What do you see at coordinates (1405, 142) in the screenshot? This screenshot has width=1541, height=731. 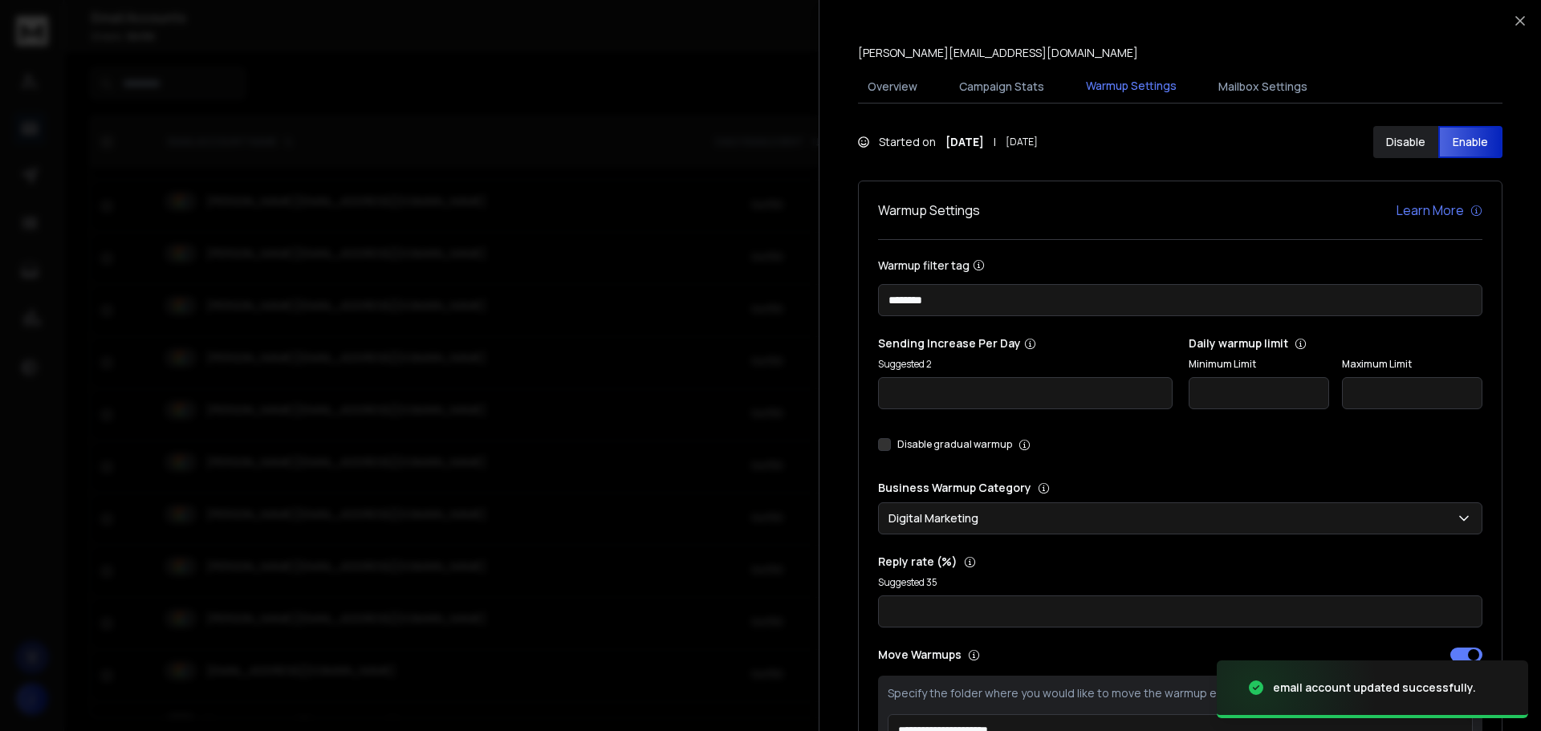 I see `button: Disable` at bounding box center [1405, 142].